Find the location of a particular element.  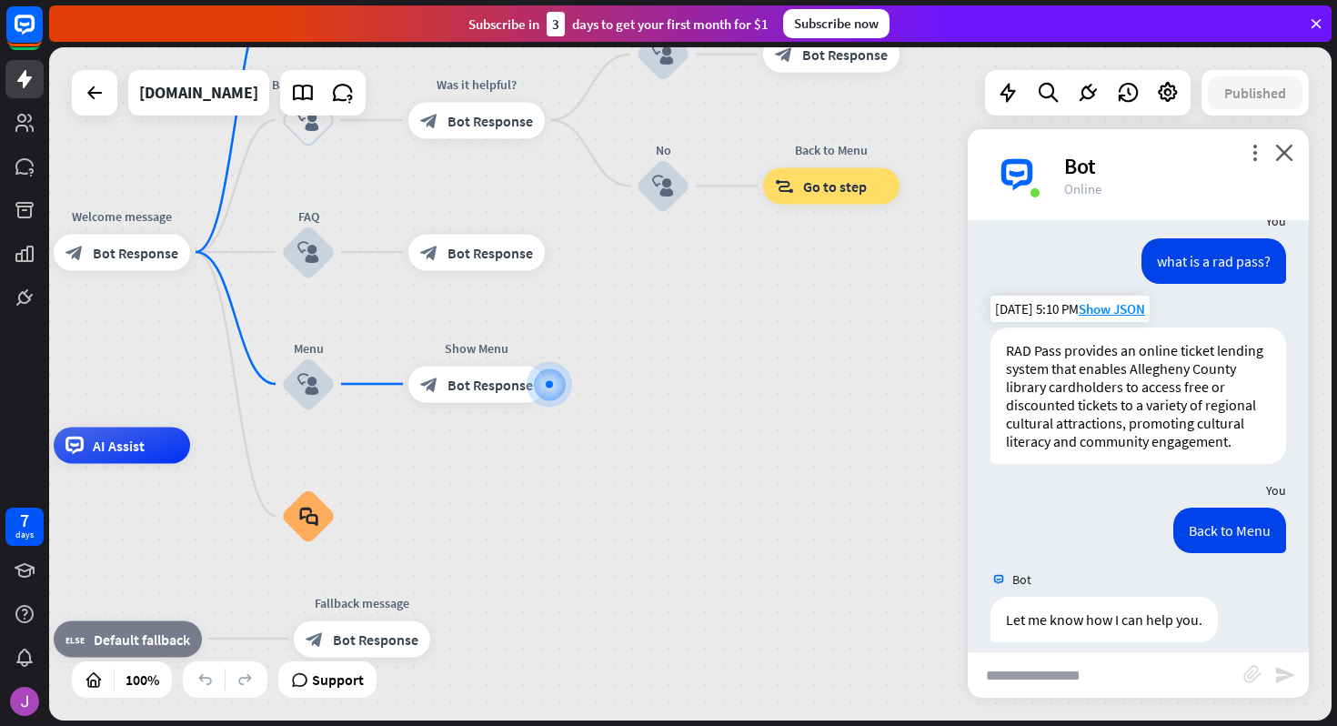

div: what is a rad pass? is located at coordinates (1213, 261).